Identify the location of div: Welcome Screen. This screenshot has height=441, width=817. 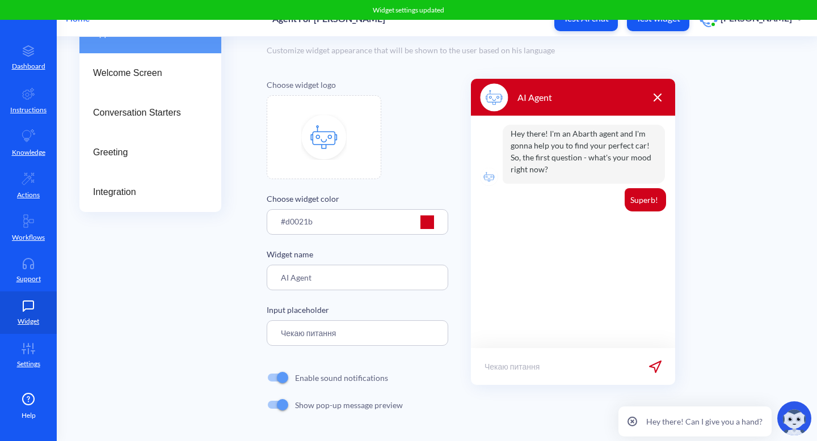
(150, 73).